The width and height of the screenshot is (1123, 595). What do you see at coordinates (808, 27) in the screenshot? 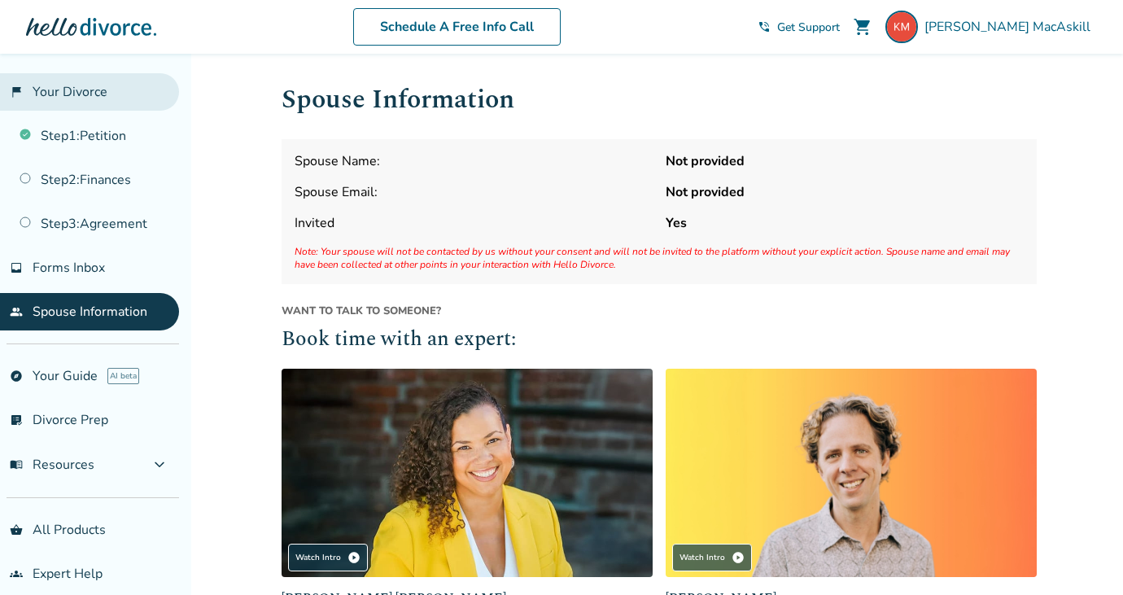
I see `span: Get Support` at bounding box center [808, 27].